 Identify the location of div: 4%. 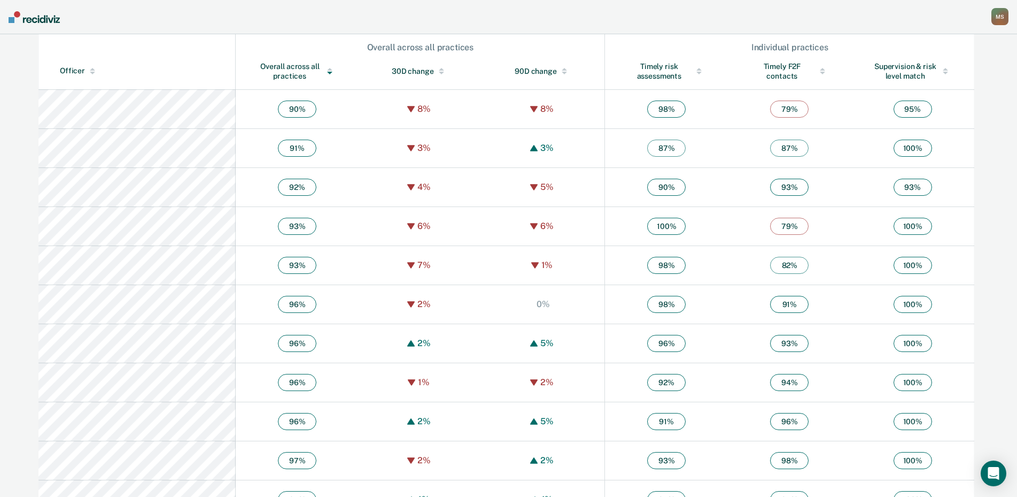
(424, 187).